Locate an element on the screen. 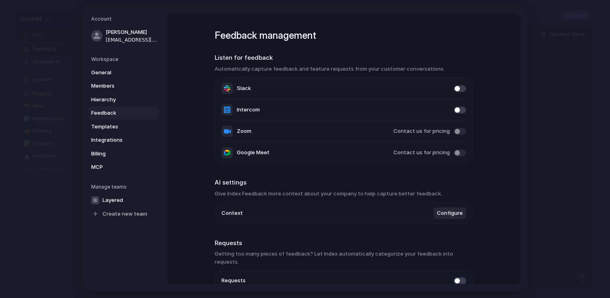  span: Hierarchy is located at coordinates (117, 100).